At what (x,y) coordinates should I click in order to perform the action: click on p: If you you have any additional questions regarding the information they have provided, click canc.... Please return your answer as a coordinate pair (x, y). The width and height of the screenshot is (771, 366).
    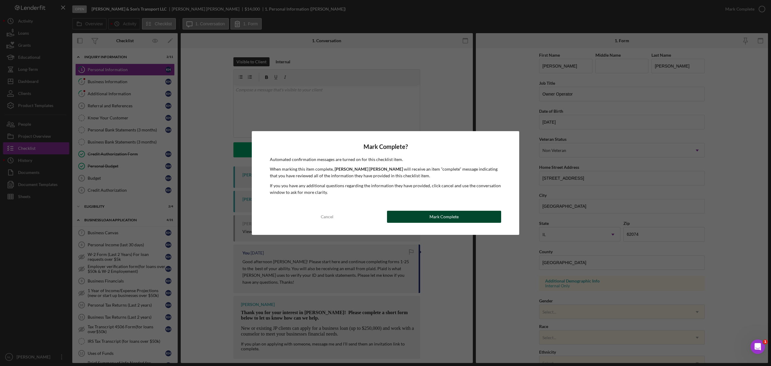
    Looking at the image, I should click on (386, 189).